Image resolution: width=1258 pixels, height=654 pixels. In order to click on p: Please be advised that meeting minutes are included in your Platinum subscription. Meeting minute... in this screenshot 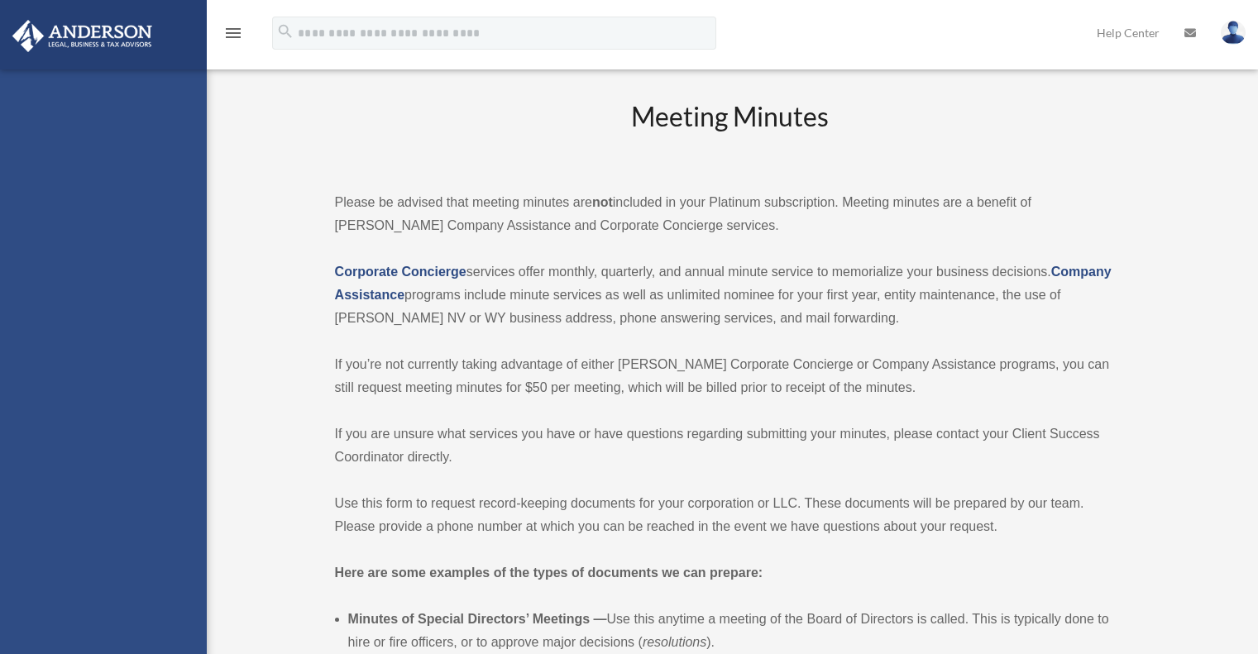, I will do `click(730, 214)`.